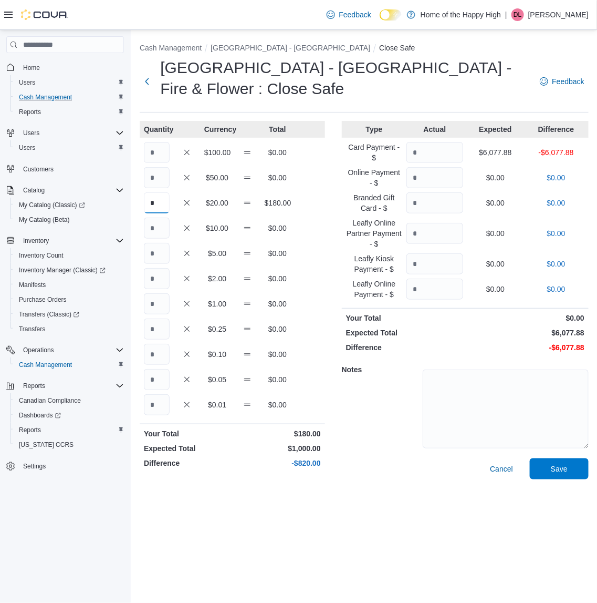  I want to click on p: Type, so click(375, 129).